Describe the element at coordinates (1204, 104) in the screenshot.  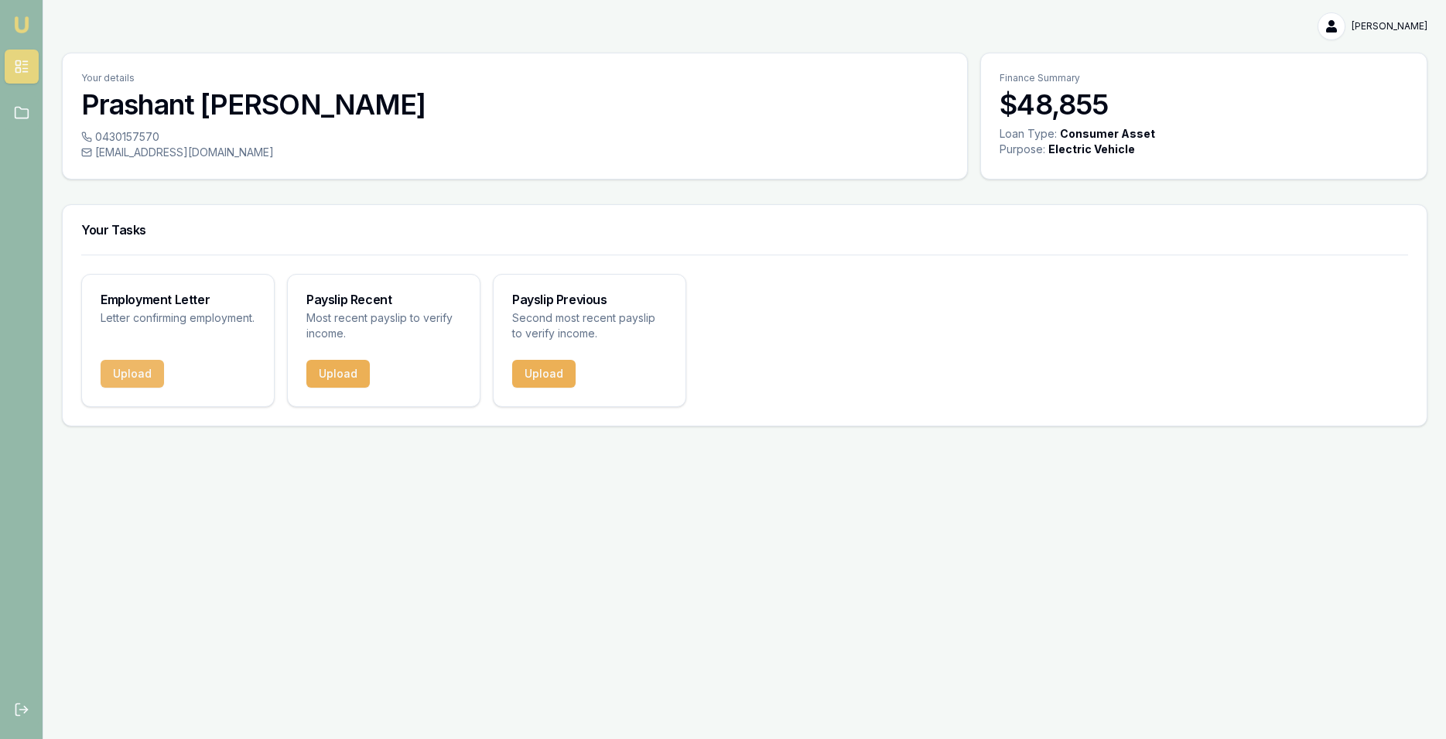
I see `h3: $48,855` at that location.